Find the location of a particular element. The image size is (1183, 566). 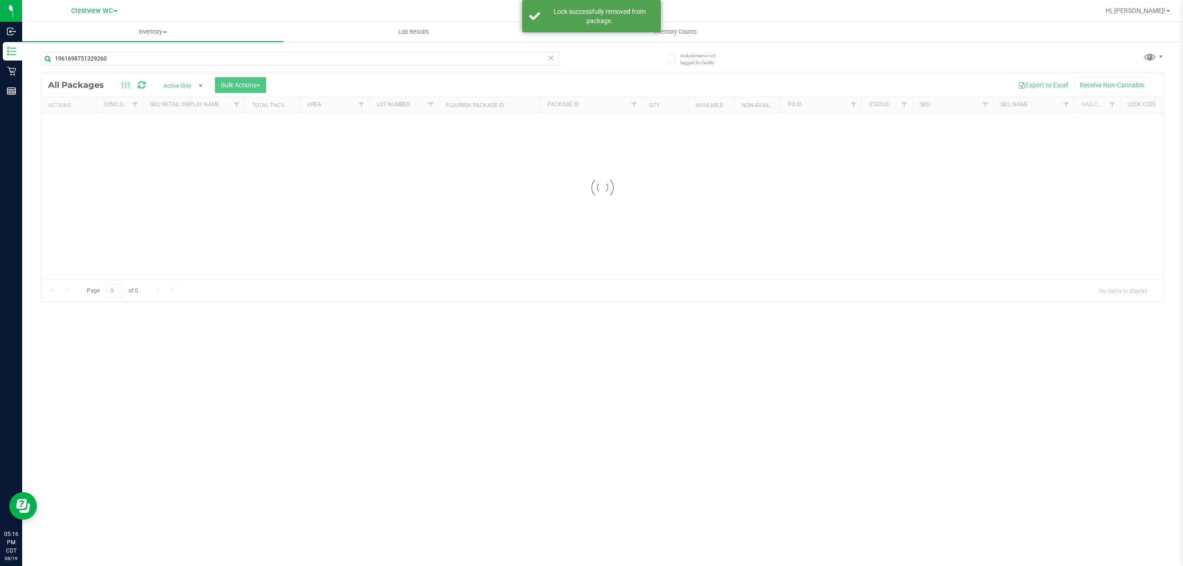

span: Lab Results is located at coordinates (414, 32).